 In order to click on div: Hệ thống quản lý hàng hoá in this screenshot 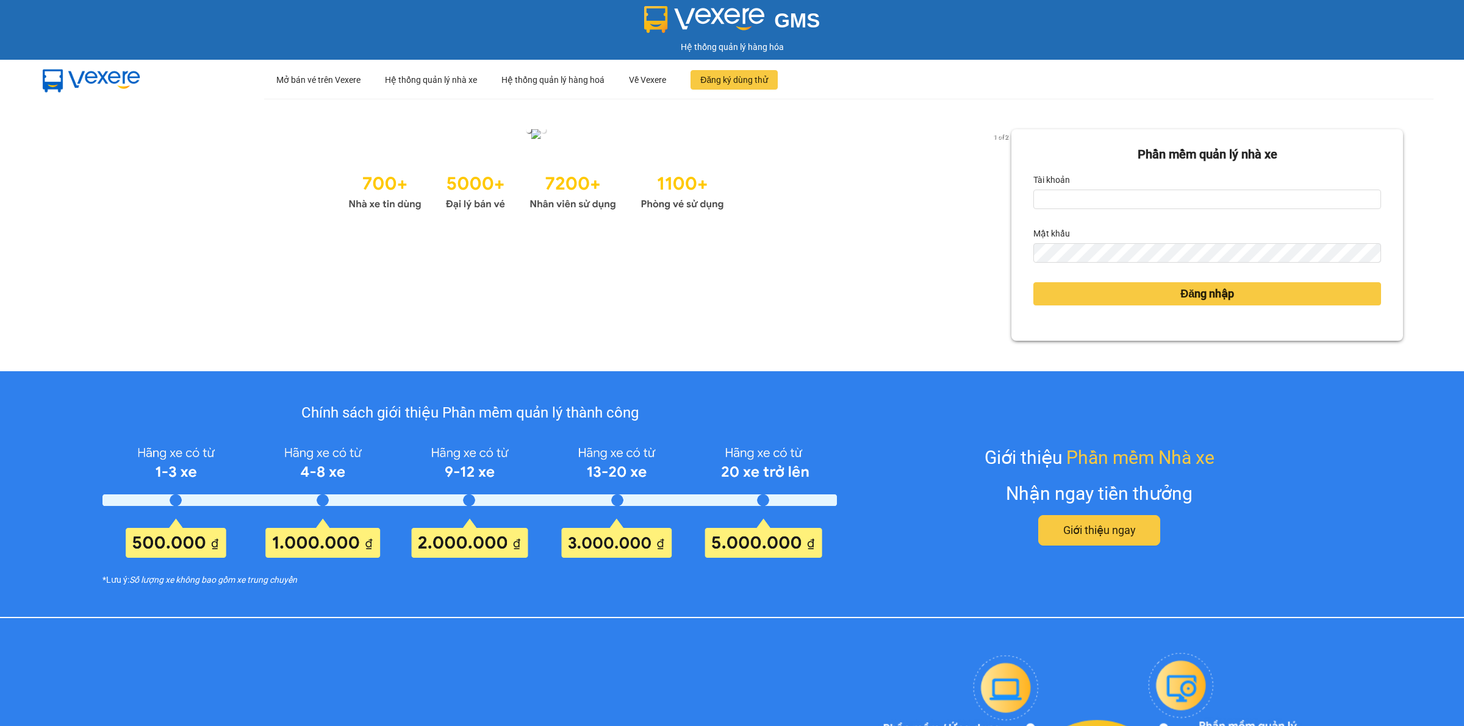, I will do `click(553, 80)`.